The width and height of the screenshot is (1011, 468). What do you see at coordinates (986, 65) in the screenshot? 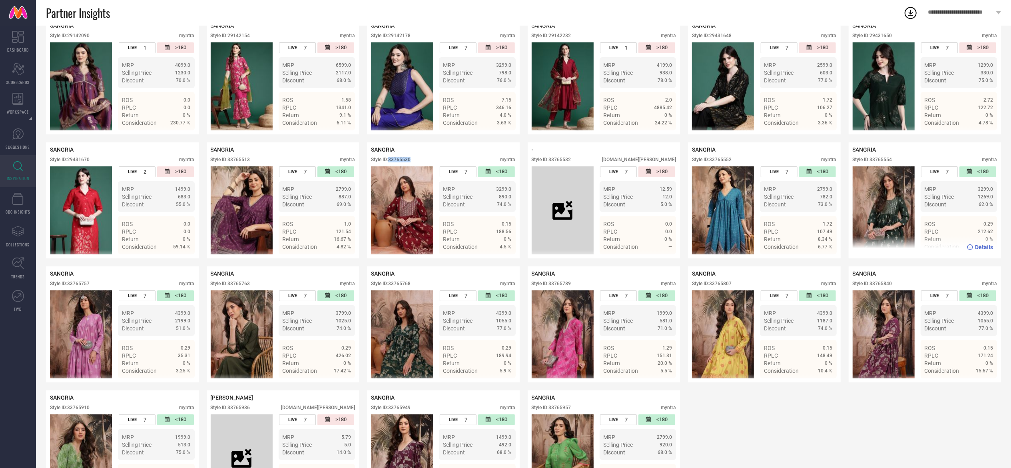
I see `span: 1299.0` at bounding box center [986, 65].